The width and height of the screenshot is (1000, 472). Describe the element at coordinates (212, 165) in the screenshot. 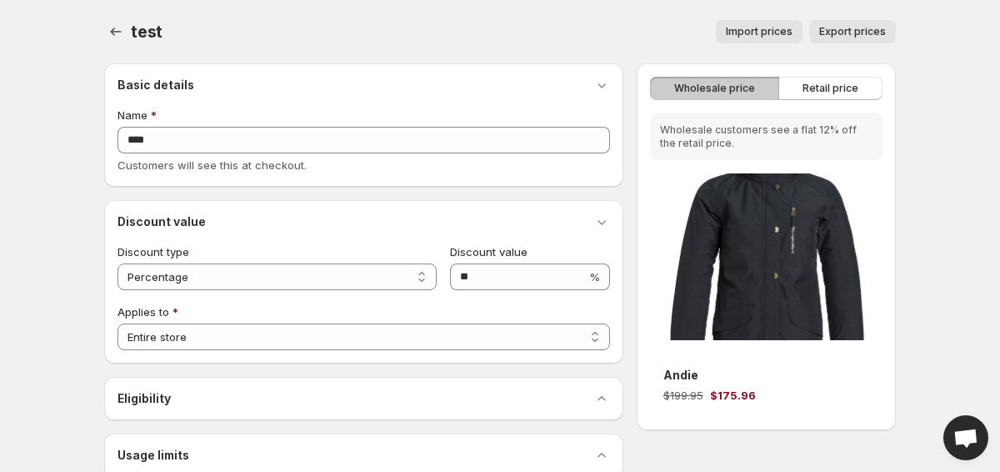

I see `span: Customers will see this at checkout.` at that location.